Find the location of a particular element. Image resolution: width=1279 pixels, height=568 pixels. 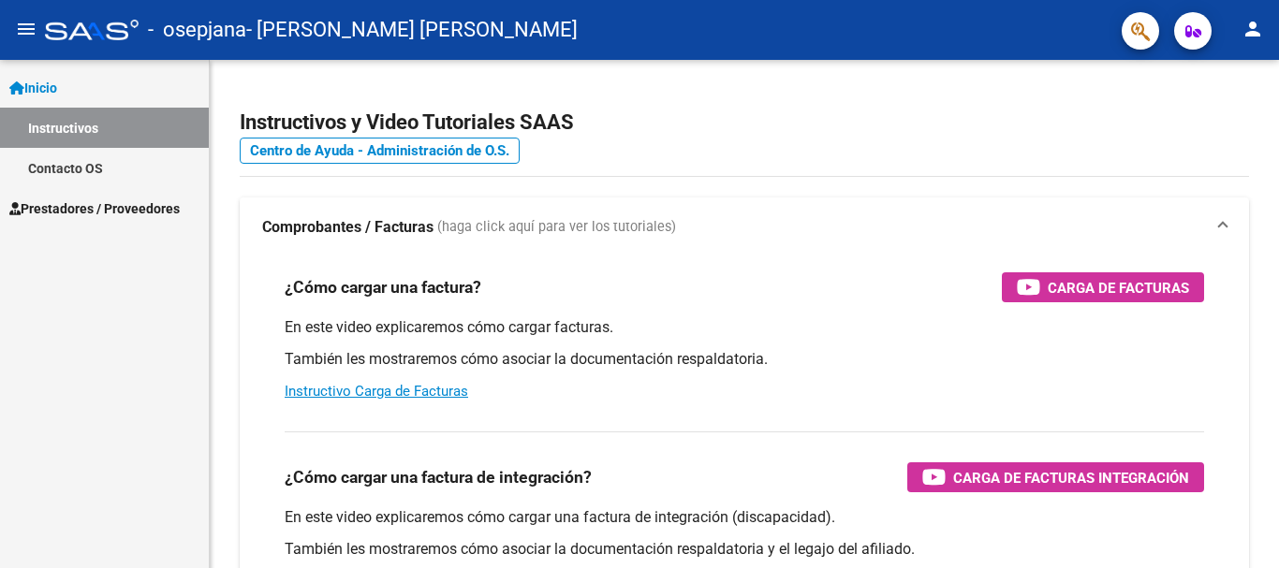

span: (haga click aquí para ver los tutoriales) is located at coordinates (556, 228).